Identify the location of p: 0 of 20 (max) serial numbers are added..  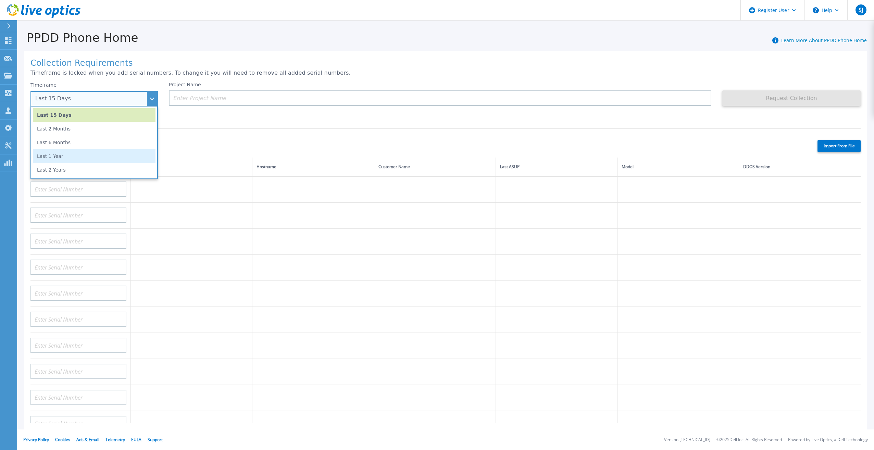
(418, 149).